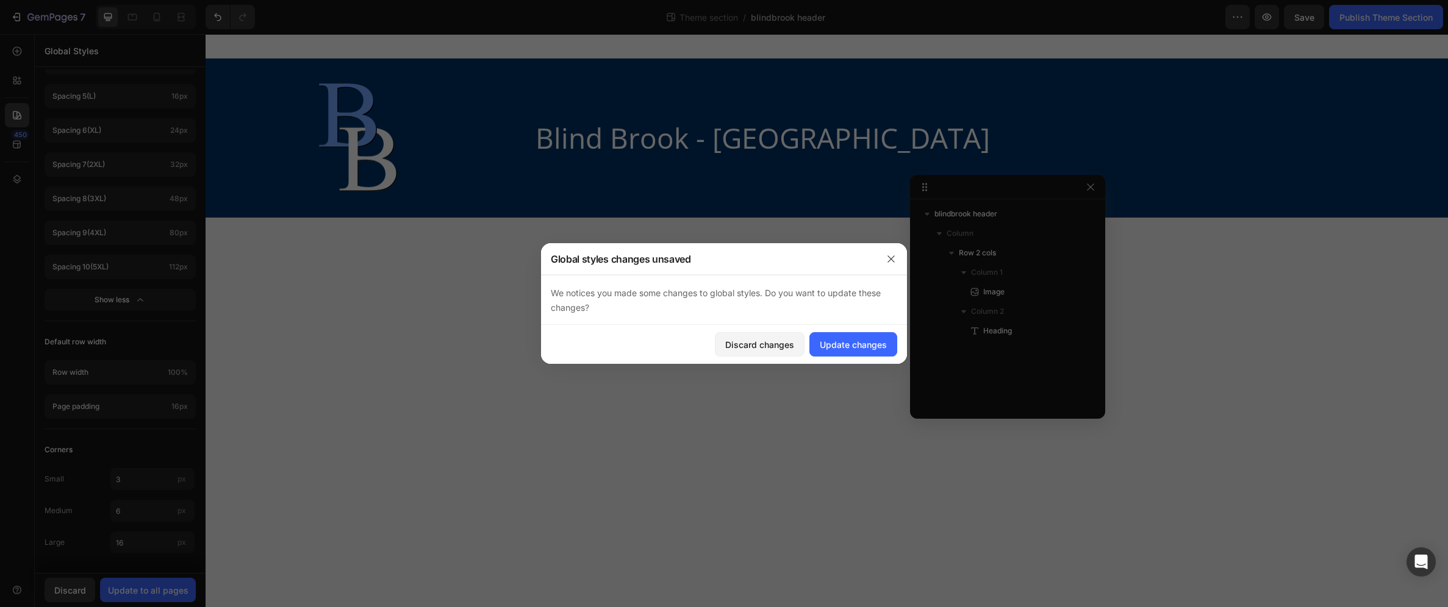  What do you see at coordinates (1421, 562) in the screenshot?
I see `div: Open Intercom Messenger` at bounding box center [1421, 562].